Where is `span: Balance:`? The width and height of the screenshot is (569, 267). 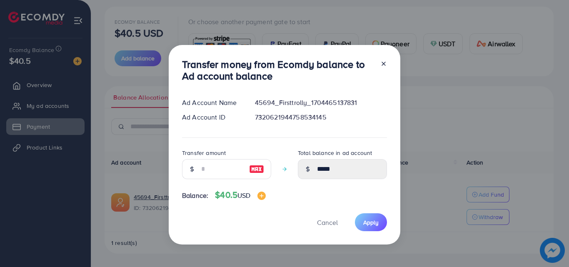
span: Balance: is located at coordinates (195, 195).